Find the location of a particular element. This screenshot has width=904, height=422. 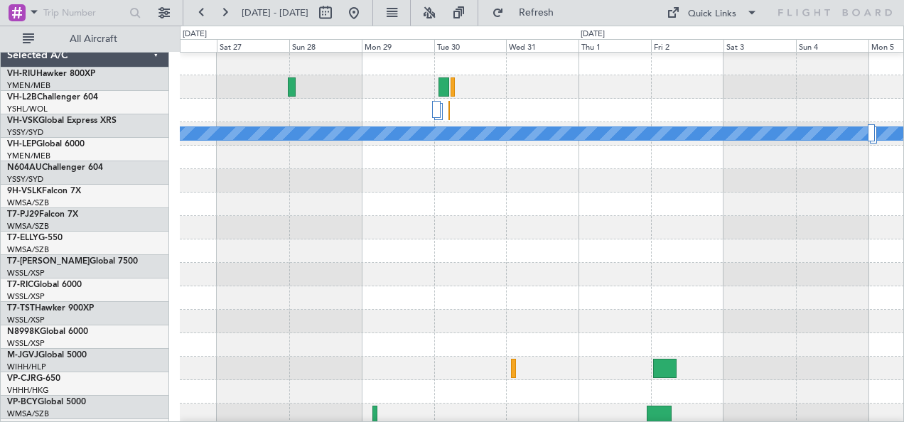

a: VH-RIUHawker 800XP is located at coordinates (51, 74).